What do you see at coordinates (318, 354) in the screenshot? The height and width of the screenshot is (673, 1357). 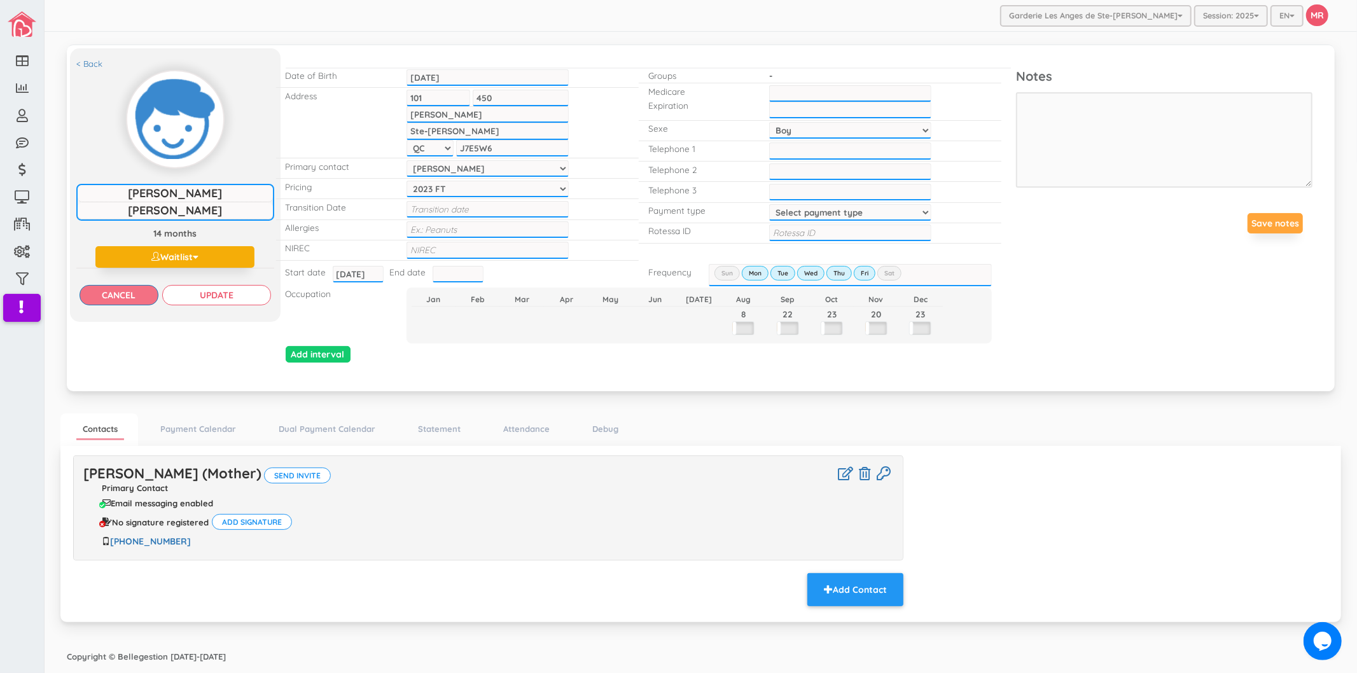 I see `input: Add interval` at bounding box center [318, 354].